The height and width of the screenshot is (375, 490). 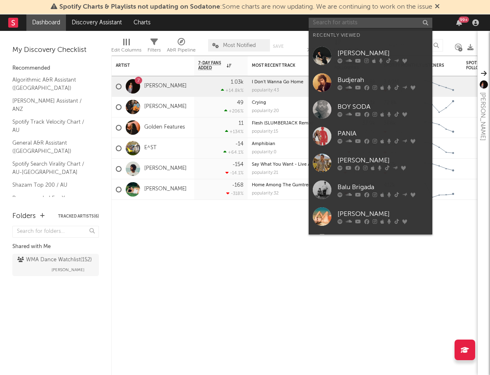 I want to click on div: Budjerah, so click(x=383, y=80).